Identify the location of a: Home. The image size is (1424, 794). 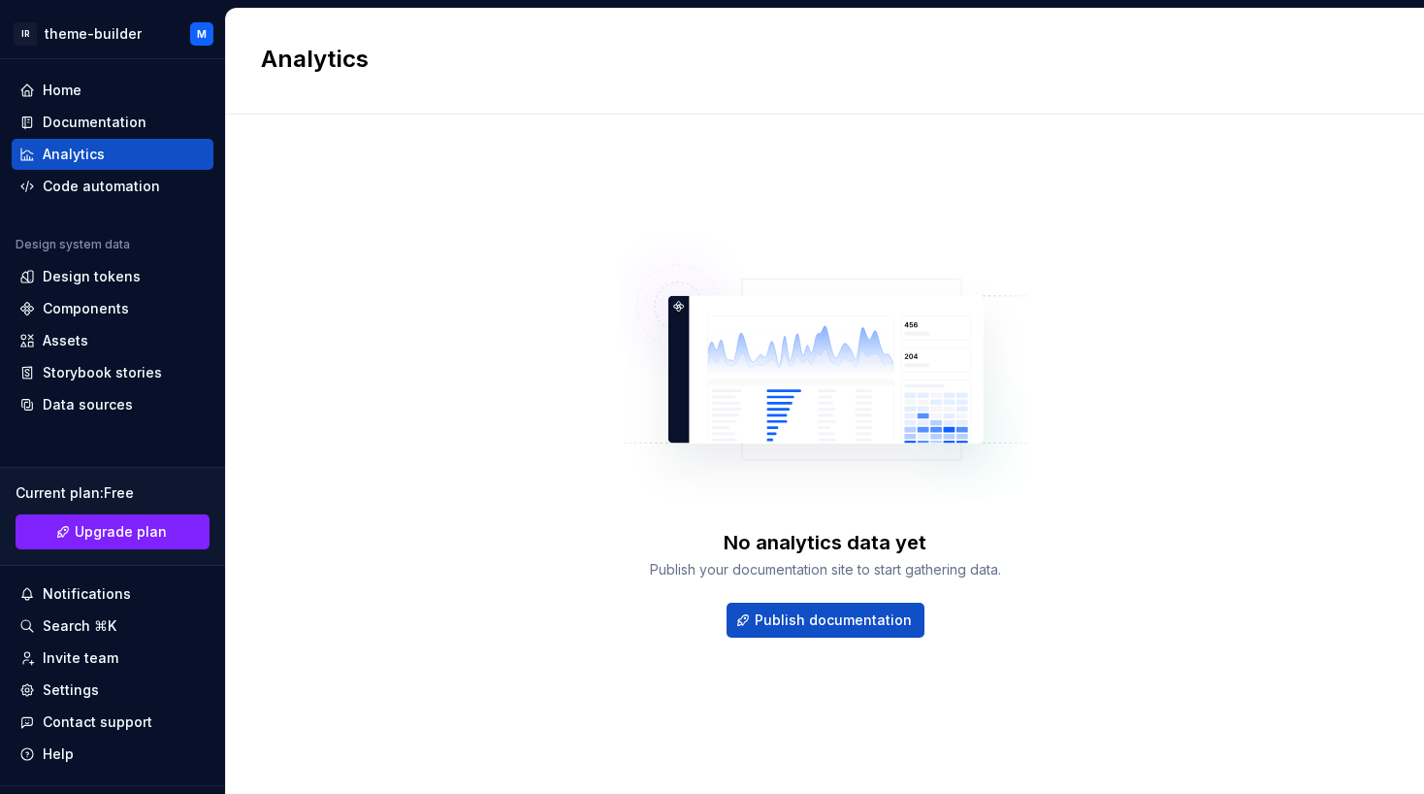
(113, 90).